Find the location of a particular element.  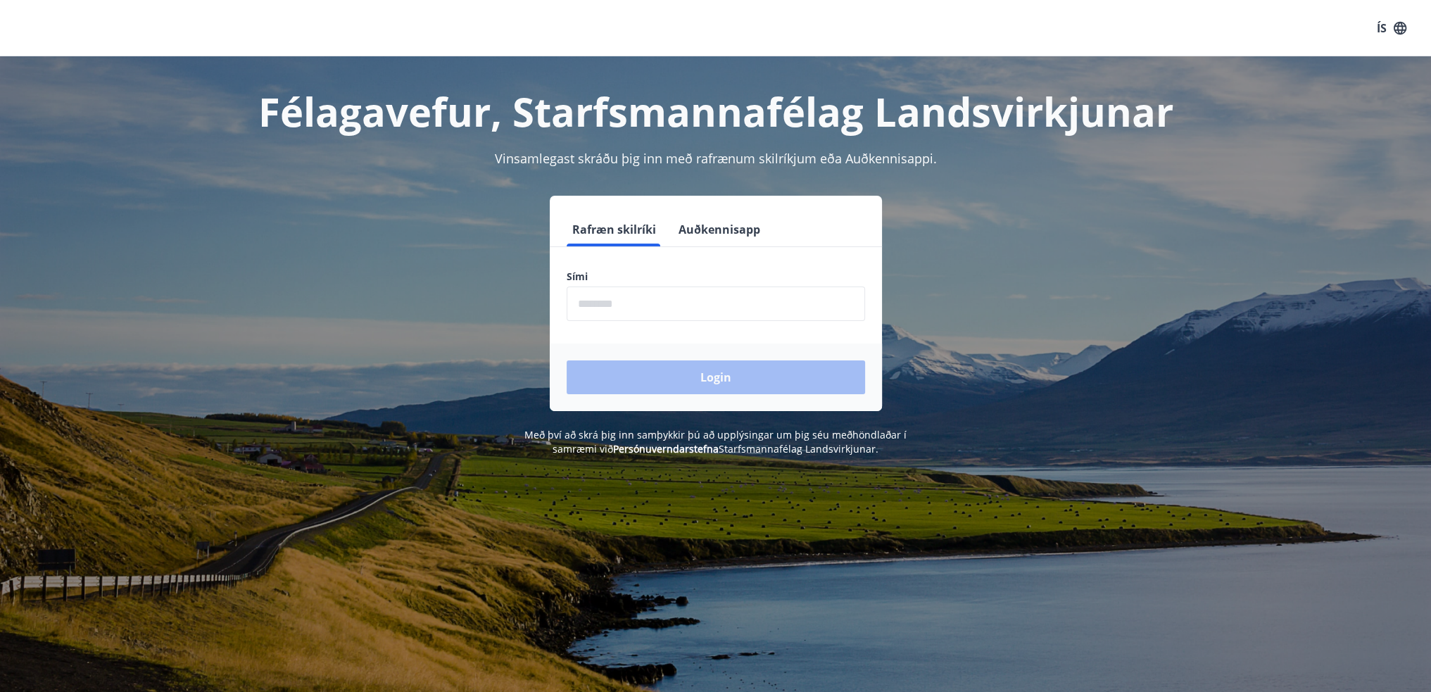

span: Vinsamlegast skráðu þig inn með rafrænum skilríkjum eða Auðkennisappi. is located at coordinates (716, 158).